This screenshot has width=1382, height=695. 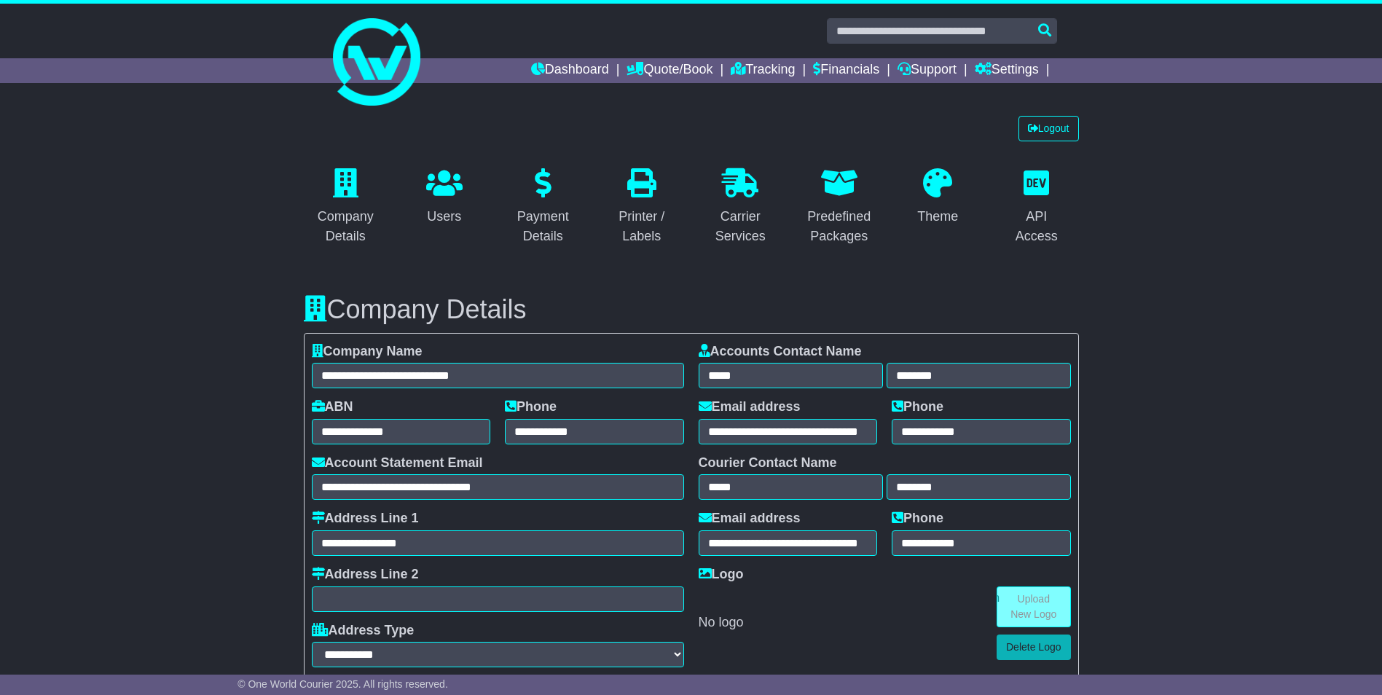 I want to click on label: Address Type, so click(x=363, y=631).